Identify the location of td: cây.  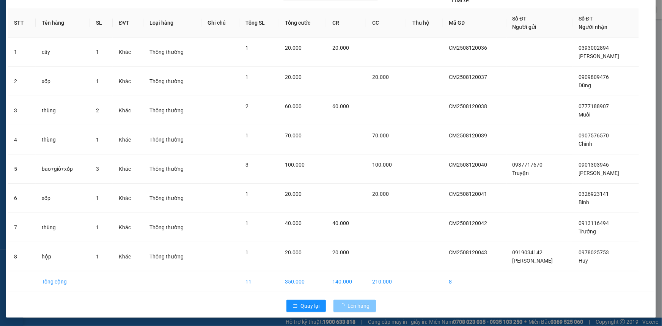
(63, 52).